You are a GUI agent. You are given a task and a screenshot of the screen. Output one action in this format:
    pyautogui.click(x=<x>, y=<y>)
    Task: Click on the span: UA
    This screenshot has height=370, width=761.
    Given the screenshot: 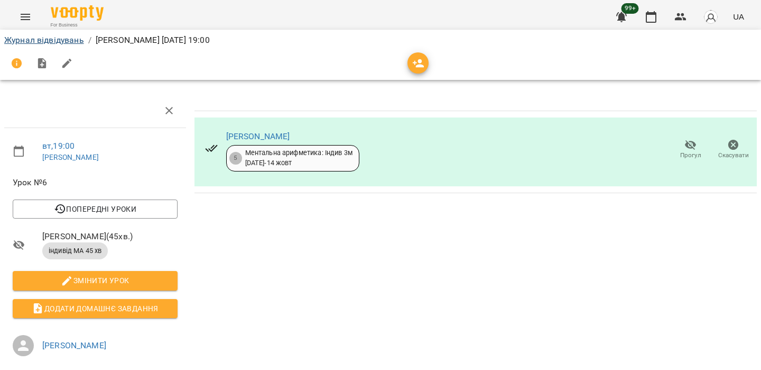 What is the action you would take?
    pyautogui.click(x=739, y=16)
    